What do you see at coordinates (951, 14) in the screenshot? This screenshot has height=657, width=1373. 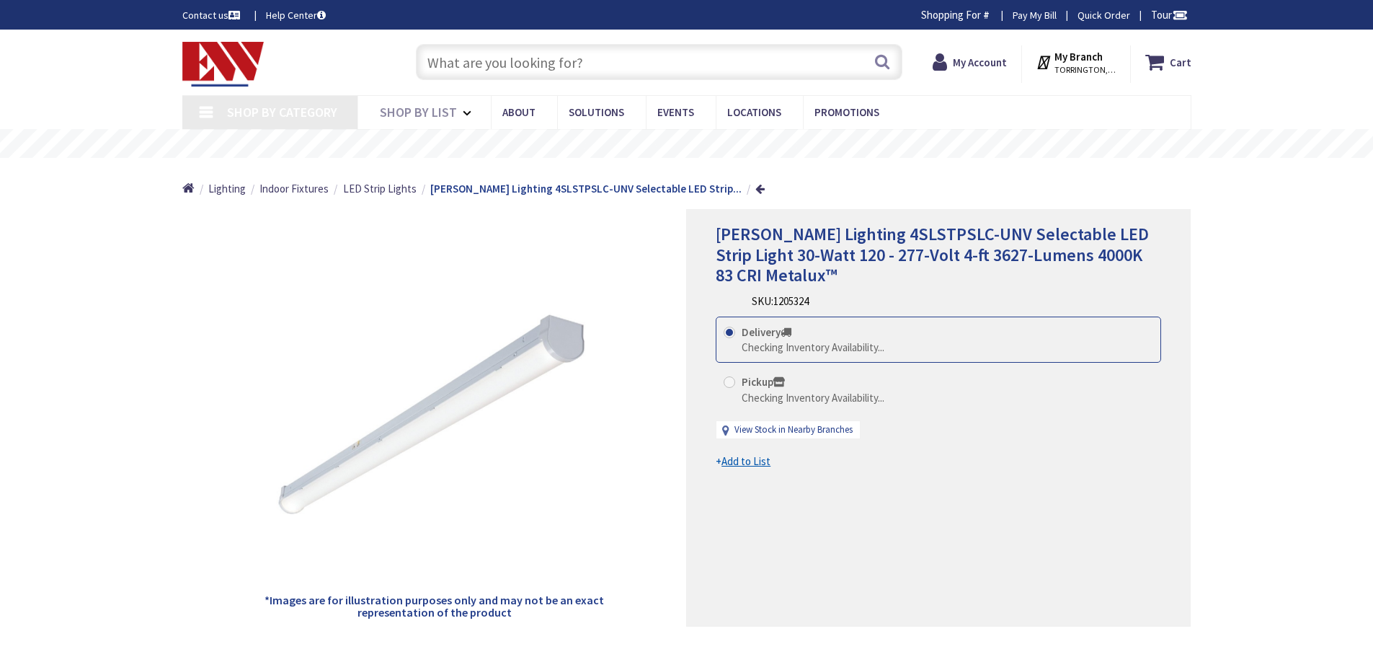 I see `span: Shopping For` at bounding box center [951, 14].